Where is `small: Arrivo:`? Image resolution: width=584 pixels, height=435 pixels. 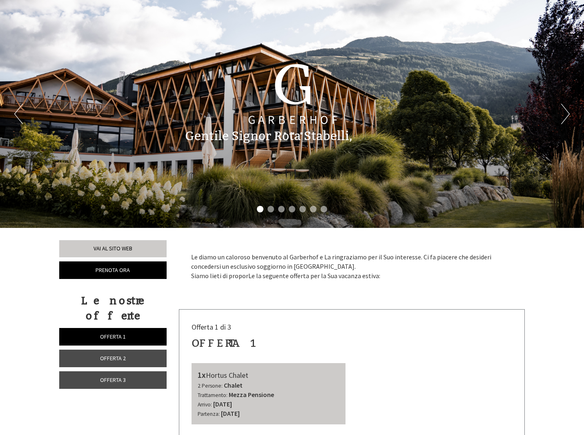 small: Arrivo: is located at coordinates (205, 404).